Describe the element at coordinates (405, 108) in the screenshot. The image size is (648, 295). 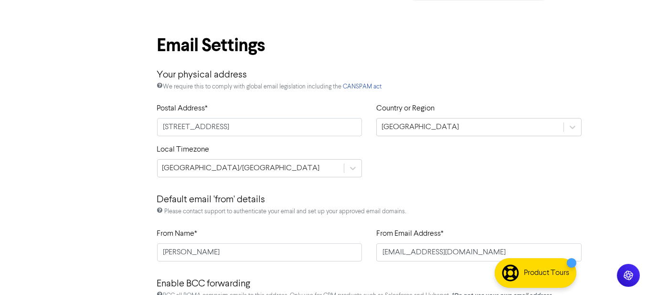
I see `label: Country or Region` at that location.